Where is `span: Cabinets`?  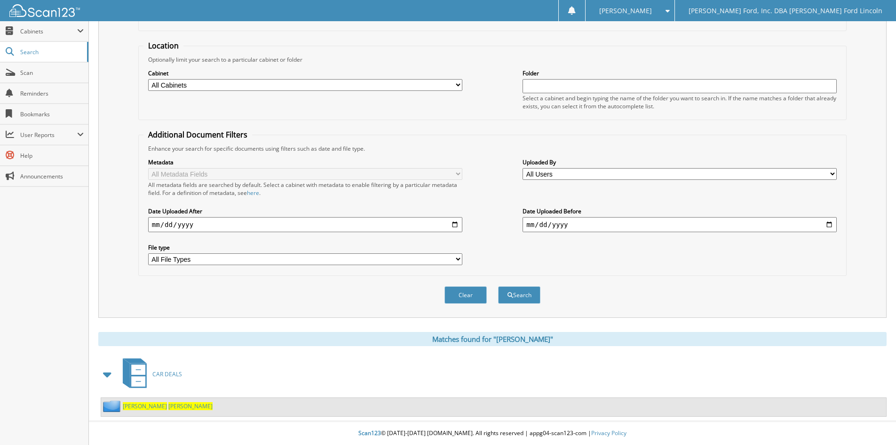
span: Cabinets is located at coordinates (48, 31).